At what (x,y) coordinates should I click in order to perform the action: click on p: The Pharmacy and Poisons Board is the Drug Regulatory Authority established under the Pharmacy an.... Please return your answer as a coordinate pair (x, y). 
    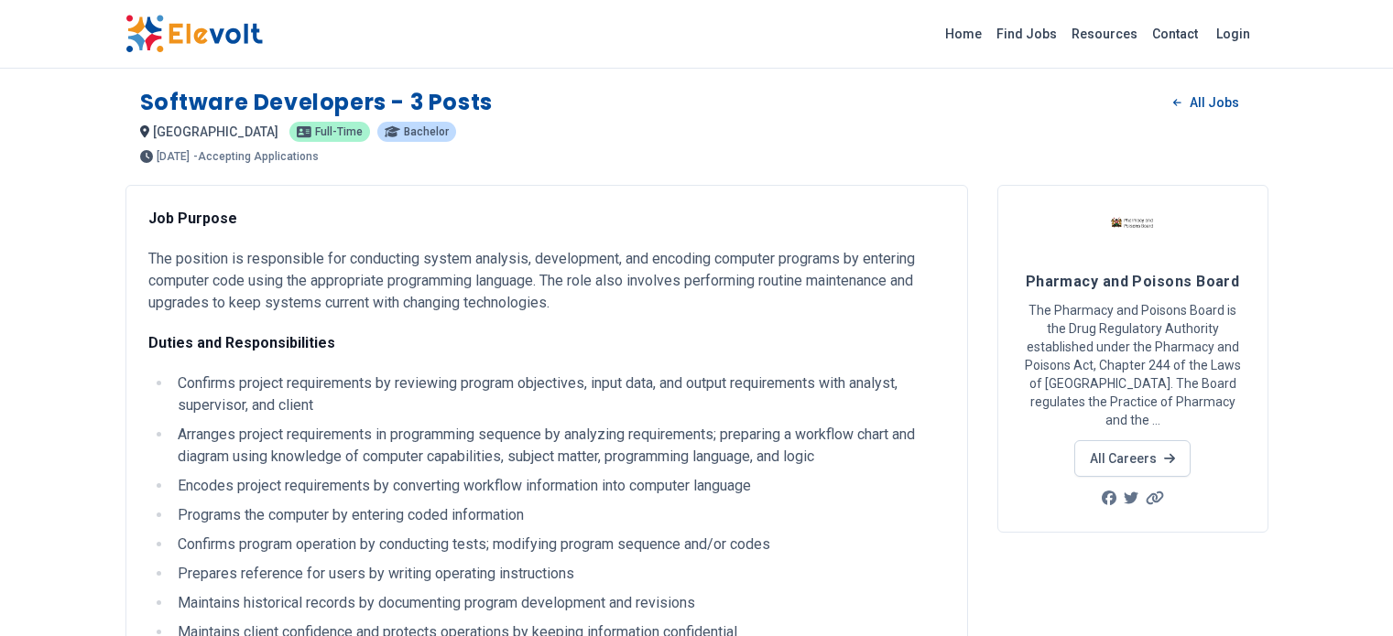
    Looking at the image, I should click on (1133, 365).